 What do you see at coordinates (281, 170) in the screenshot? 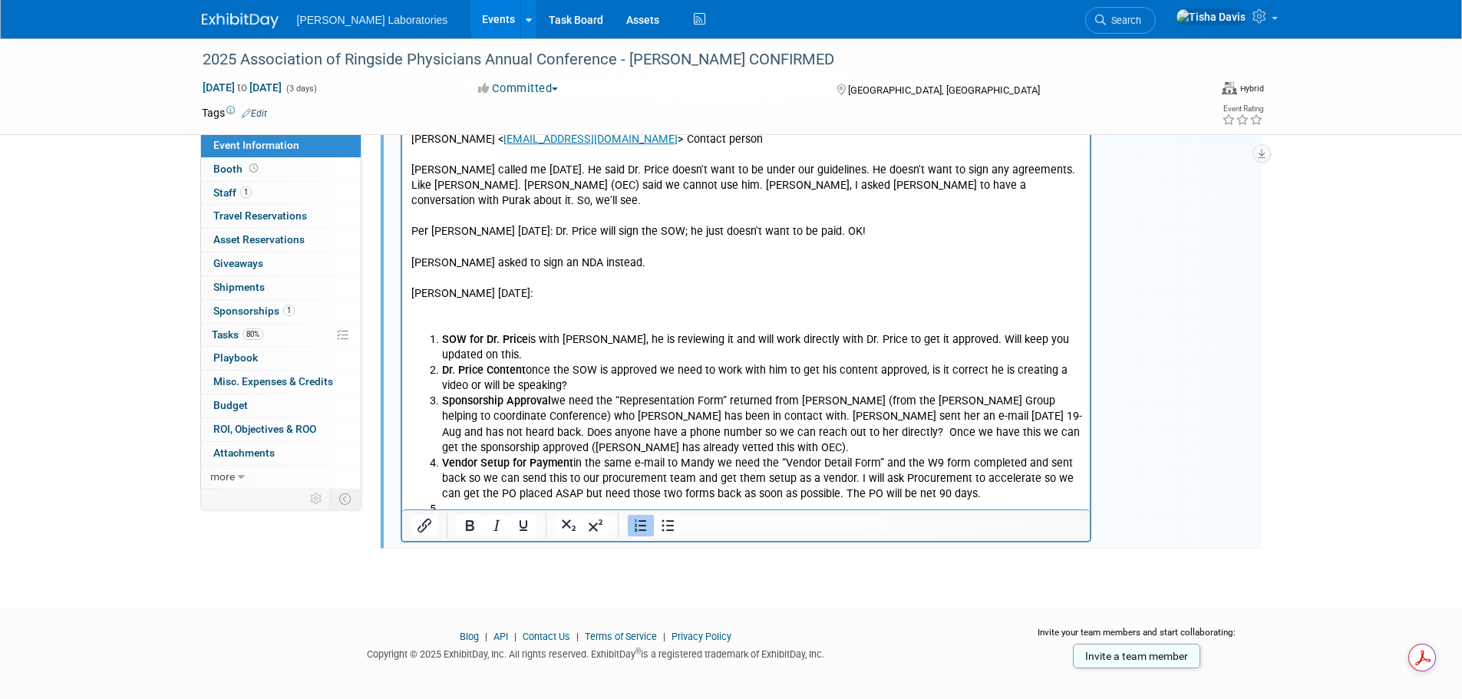
I see `a: Booth` at bounding box center [281, 170].